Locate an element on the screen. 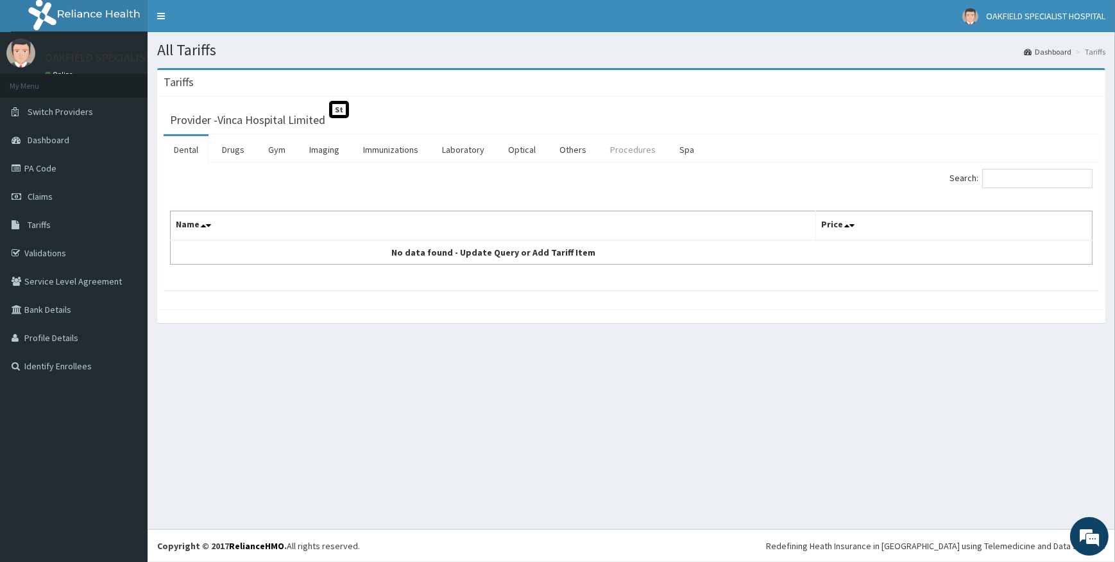  a: Online is located at coordinates (60, 74).